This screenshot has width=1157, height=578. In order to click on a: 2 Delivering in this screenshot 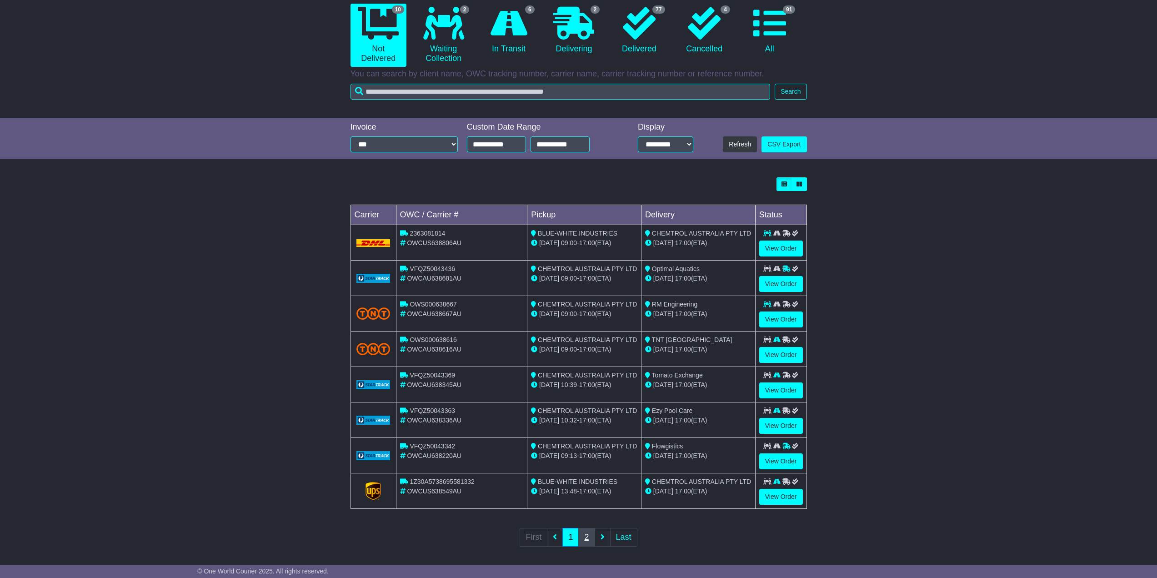, I will do `click(573, 30)`.